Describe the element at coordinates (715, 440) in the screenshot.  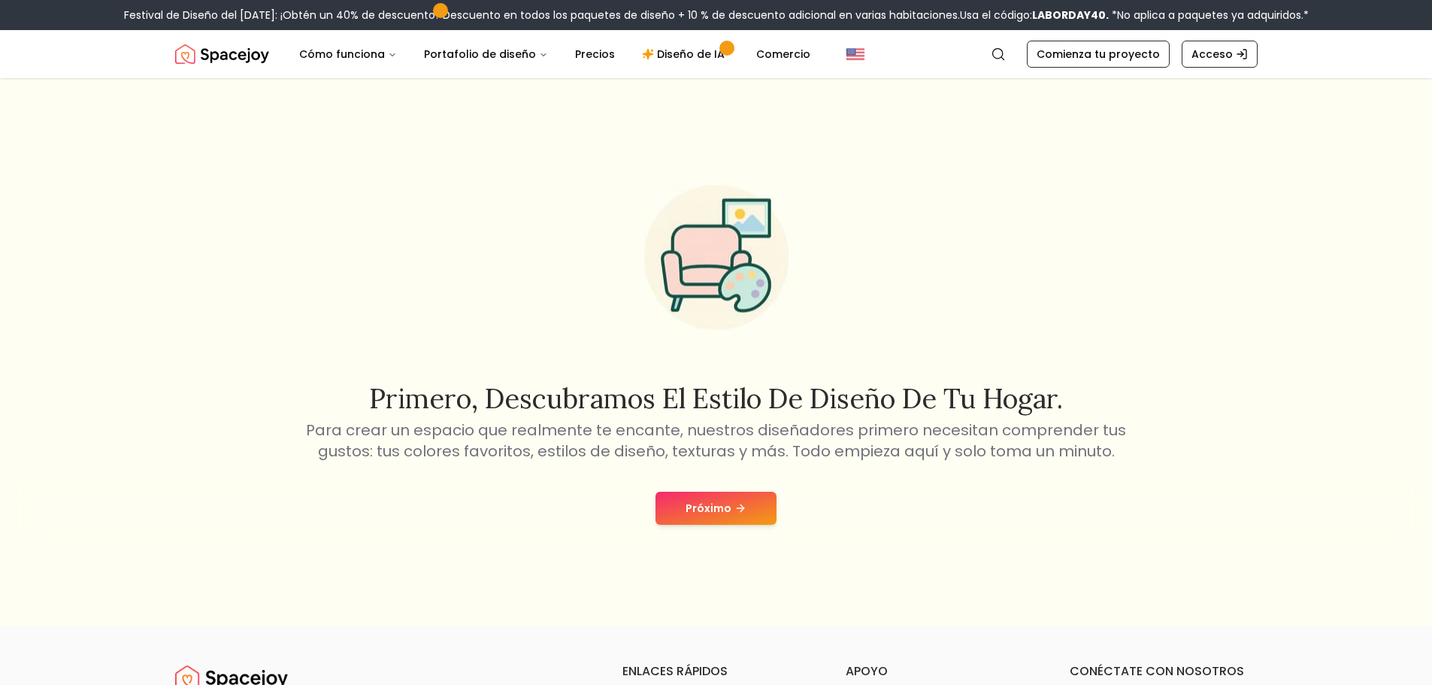
I see `font: Para crear un espacio que realmente te encante, nuestros diseñadores primero necesitan comprender...` at that location.